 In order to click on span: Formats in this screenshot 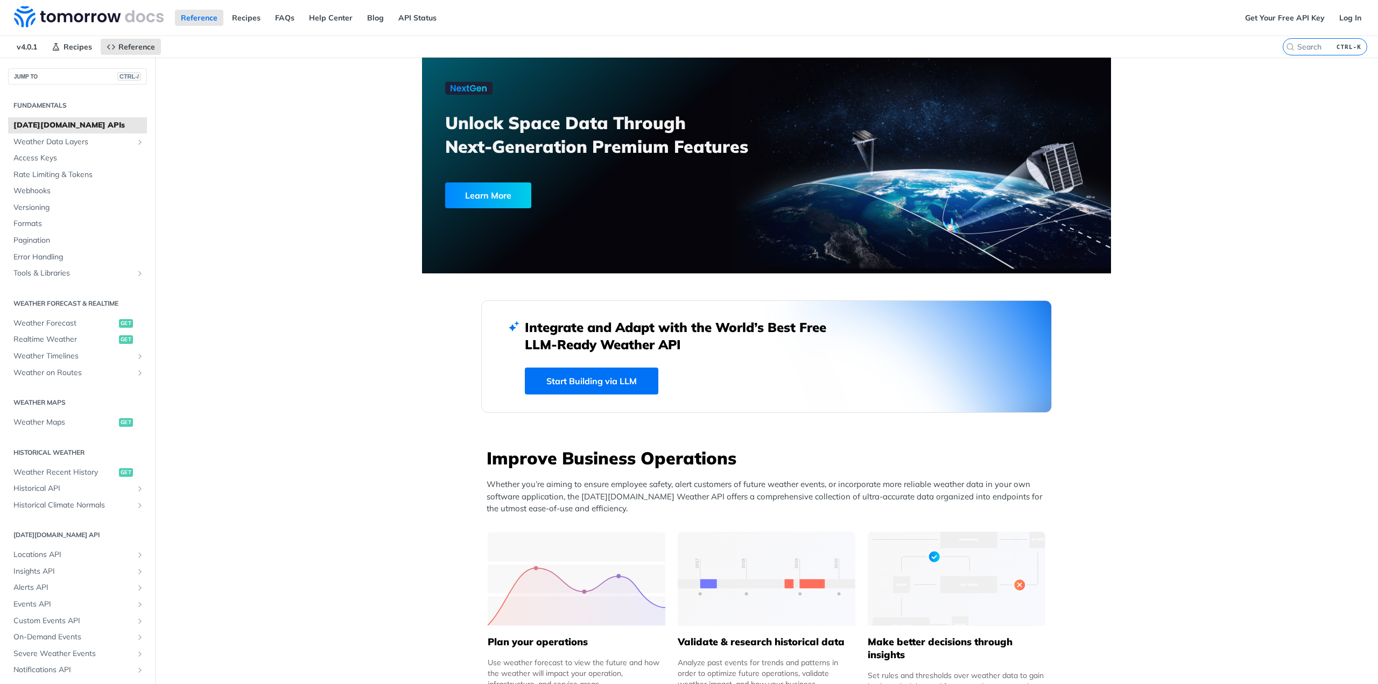, I will do `click(79, 224)`.